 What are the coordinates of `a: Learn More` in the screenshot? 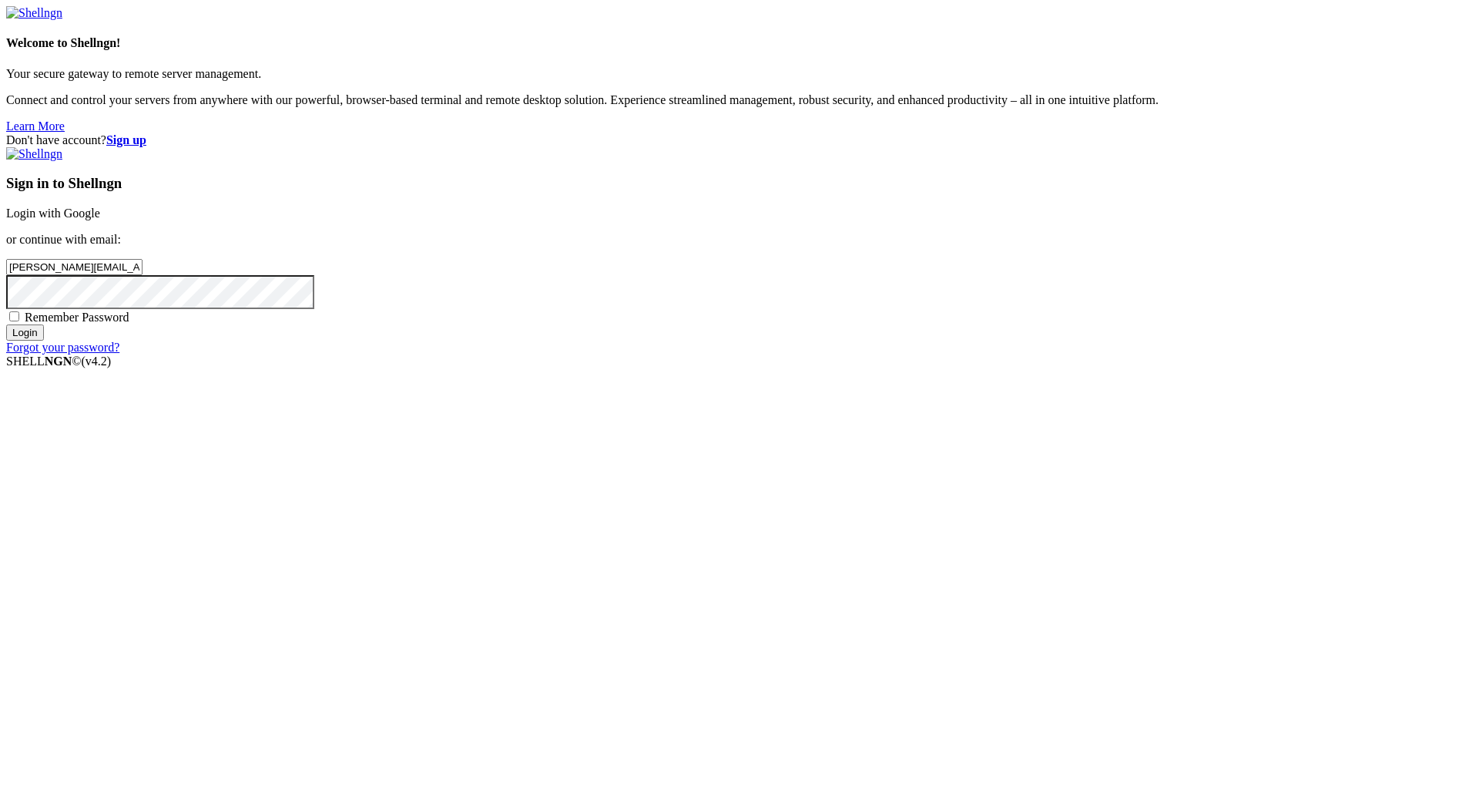 It's located at (35, 126).